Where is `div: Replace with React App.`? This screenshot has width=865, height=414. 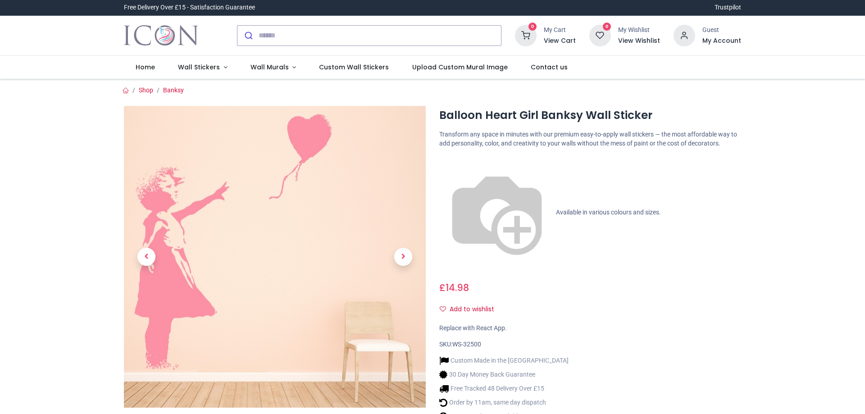
div: Replace with React App. is located at coordinates (590, 328).